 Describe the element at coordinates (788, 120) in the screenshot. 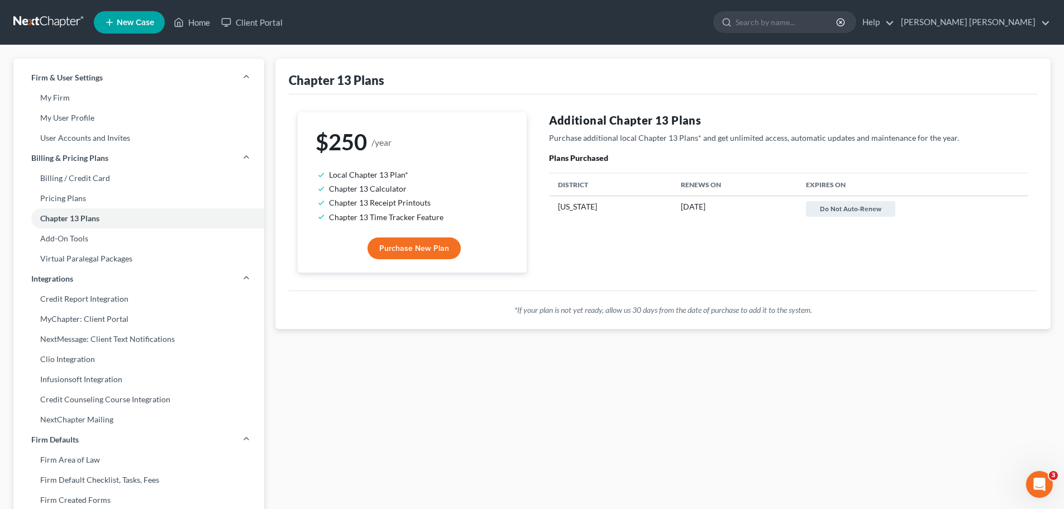

I see `h4: Additional Chapter 13 Plans` at that location.